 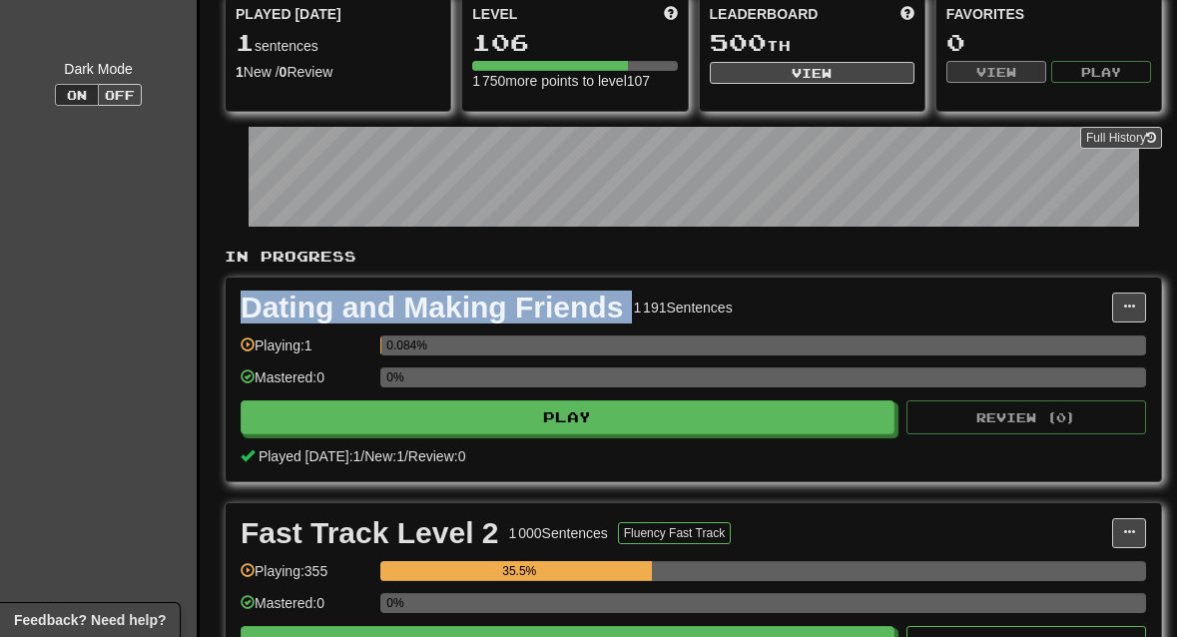 I want to click on span: This week in points, UTC, so click(x=907, y=14).